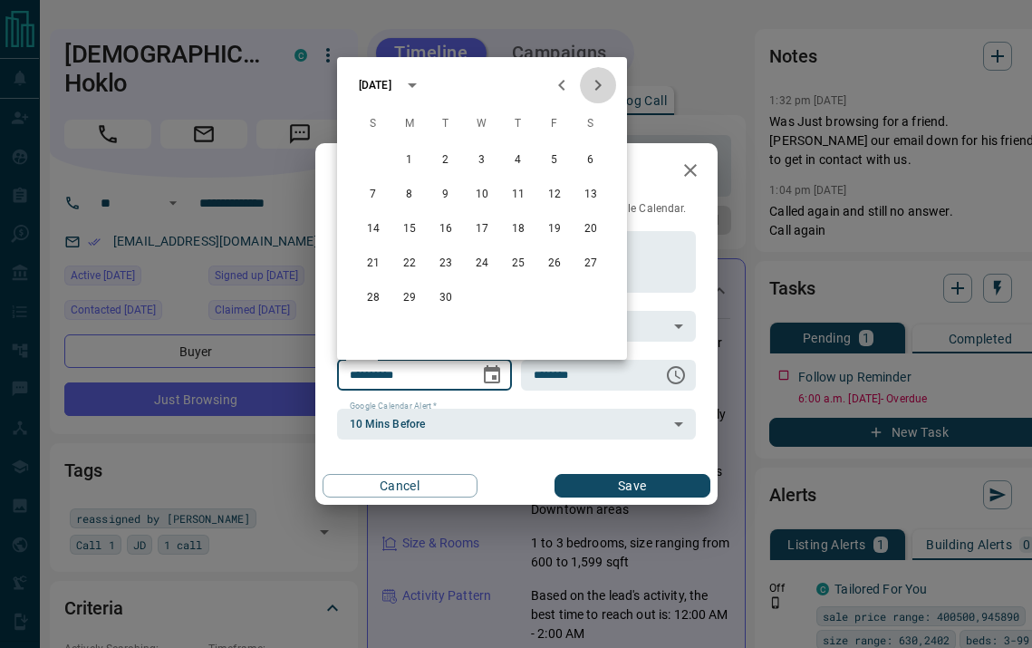 The height and width of the screenshot is (648, 1032). What do you see at coordinates (412, 85) in the screenshot?
I see `button: calendar view is open, switch to year view` at bounding box center [412, 85].